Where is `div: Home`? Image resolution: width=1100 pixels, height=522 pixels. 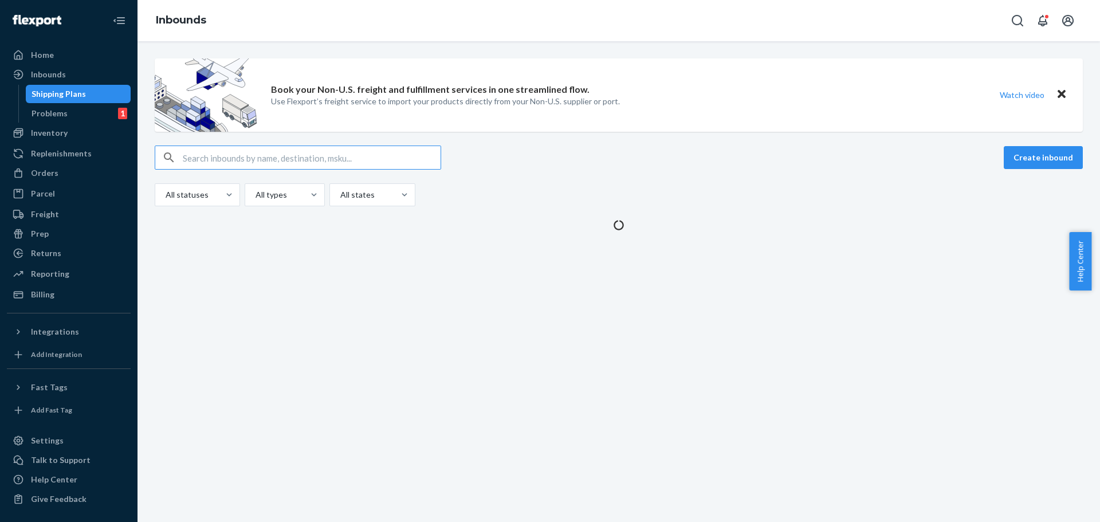 div: Home is located at coordinates (42, 55).